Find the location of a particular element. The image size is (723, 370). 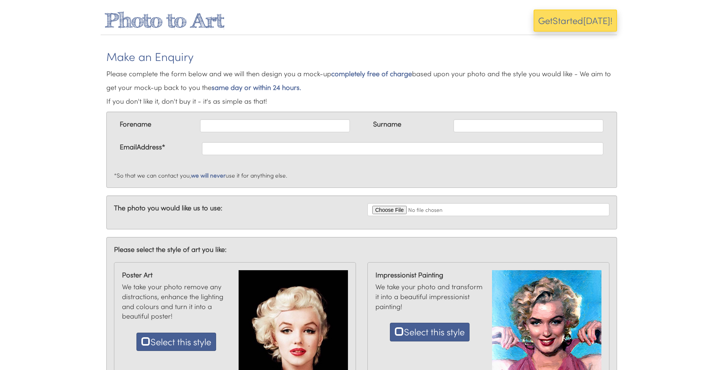

span: Get is located at coordinates (546, 20).